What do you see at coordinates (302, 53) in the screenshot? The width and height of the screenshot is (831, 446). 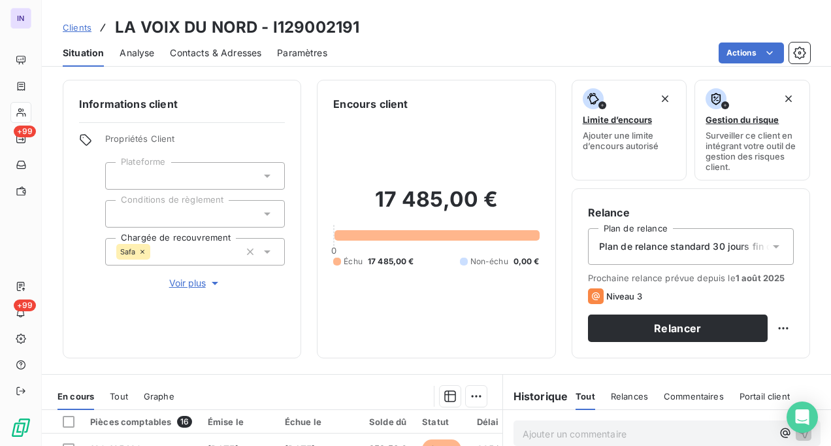 I see `span: Paramètres` at bounding box center [302, 53].